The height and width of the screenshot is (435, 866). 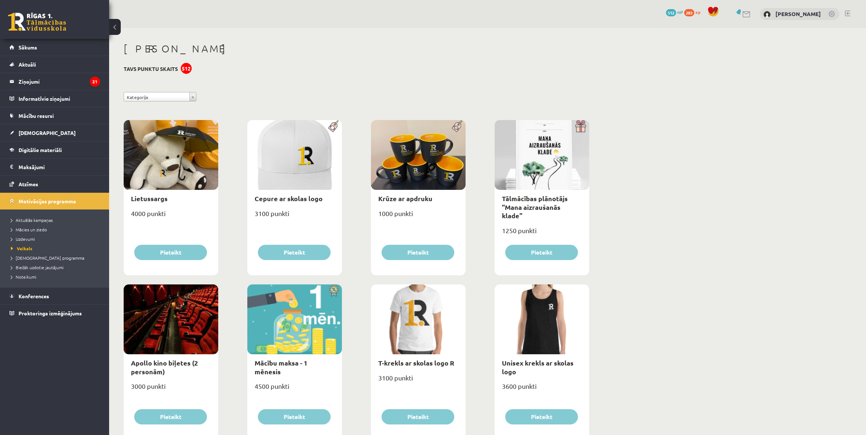 What do you see at coordinates (334, 291) in the screenshot?
I see `img: Atlaide` at bounding box center [334, 291].